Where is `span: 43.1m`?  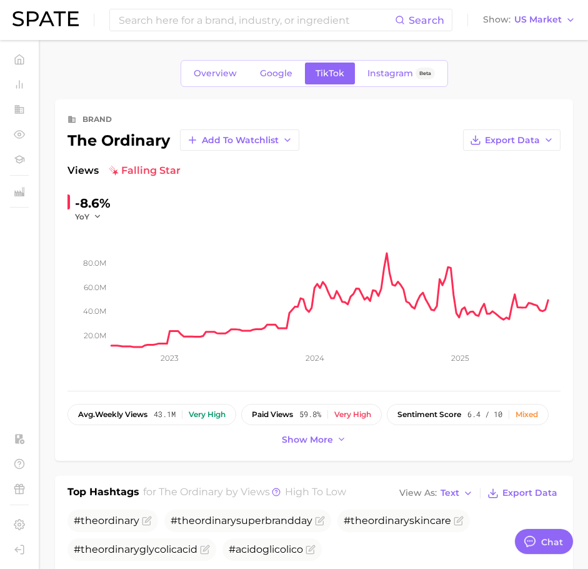
span: 43.1m is located at coordinates (164, 414).